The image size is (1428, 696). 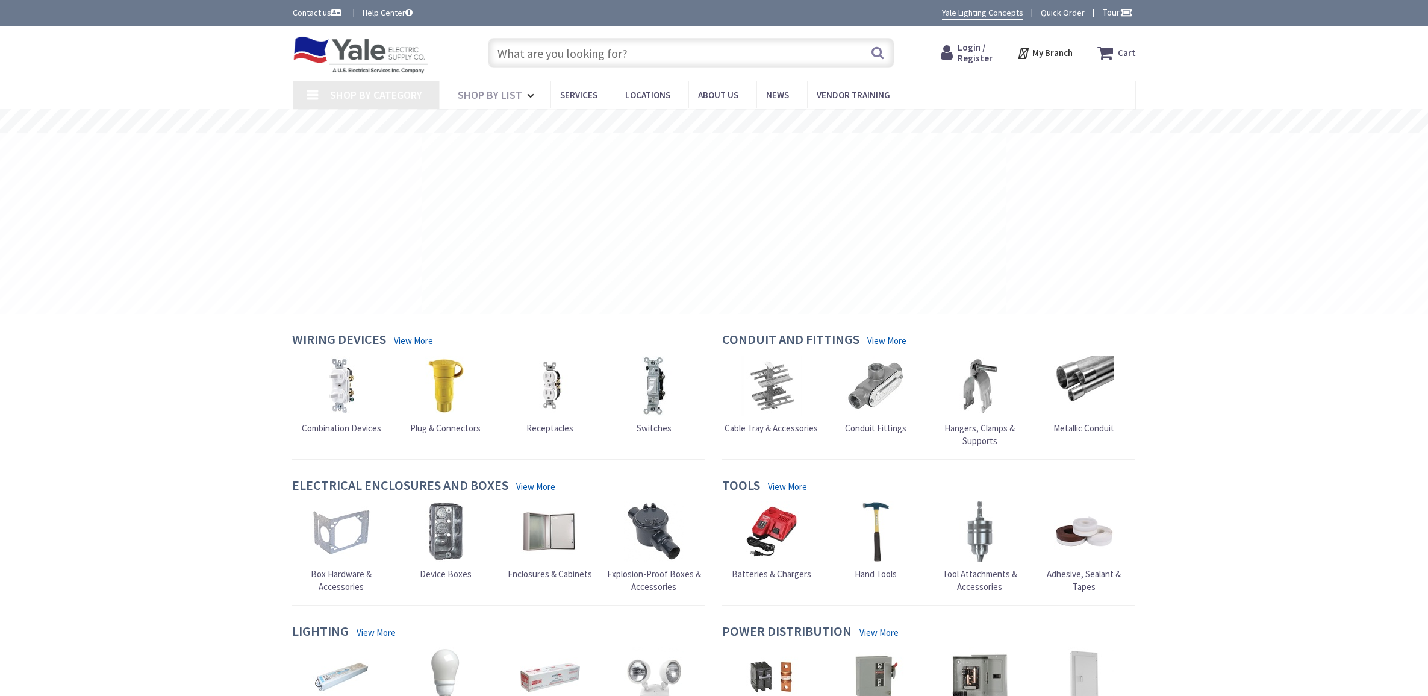 I want to click on img: Receptacles, so click(x=550, y=385).